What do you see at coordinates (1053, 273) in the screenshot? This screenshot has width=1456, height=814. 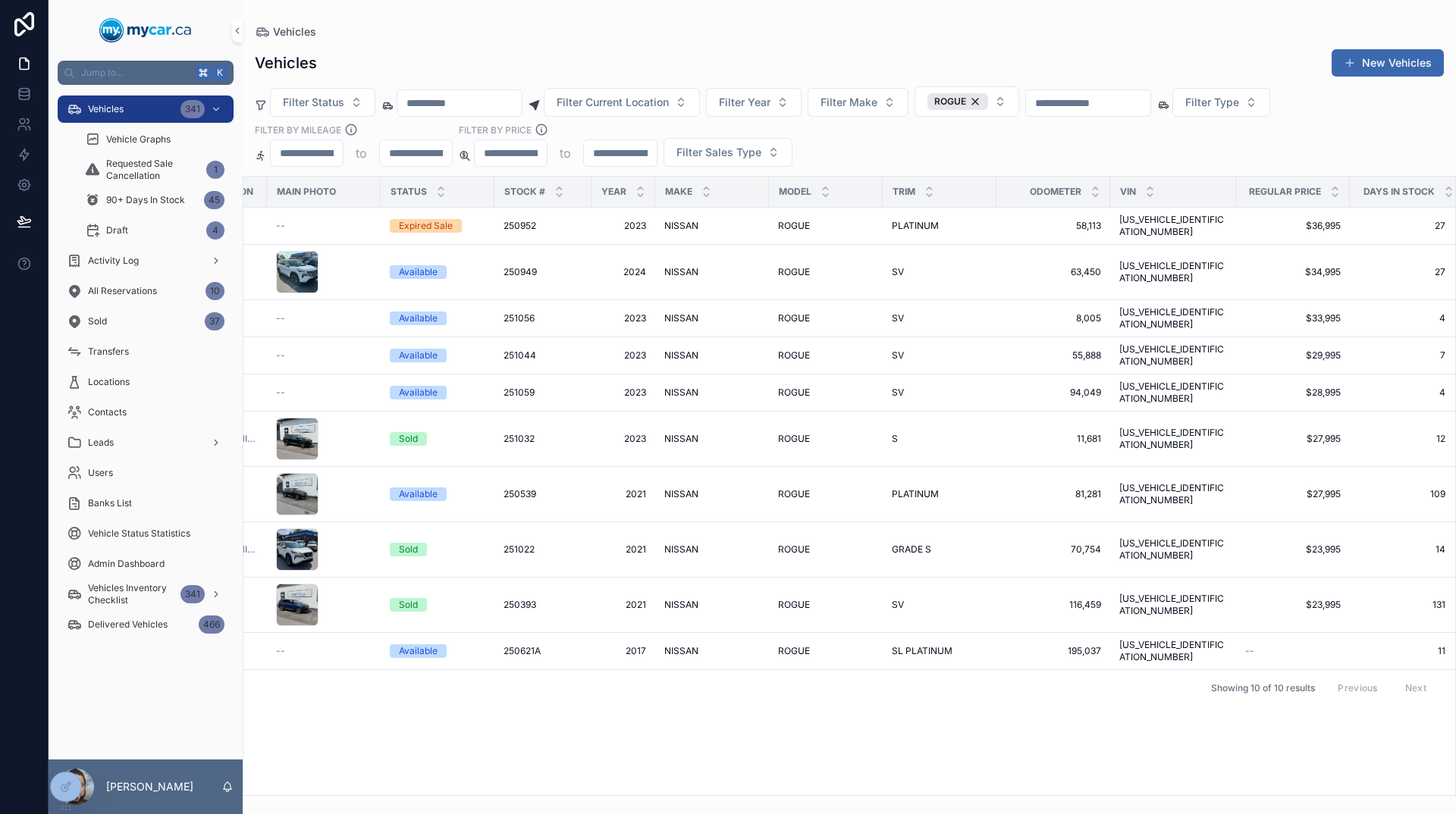 I see `a: 63,450` at bounding box center [1053, 273].